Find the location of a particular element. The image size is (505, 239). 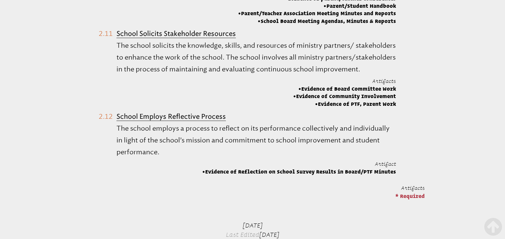

span: Evidence of PTF, Parent Work is located at coordinates (344, 104).